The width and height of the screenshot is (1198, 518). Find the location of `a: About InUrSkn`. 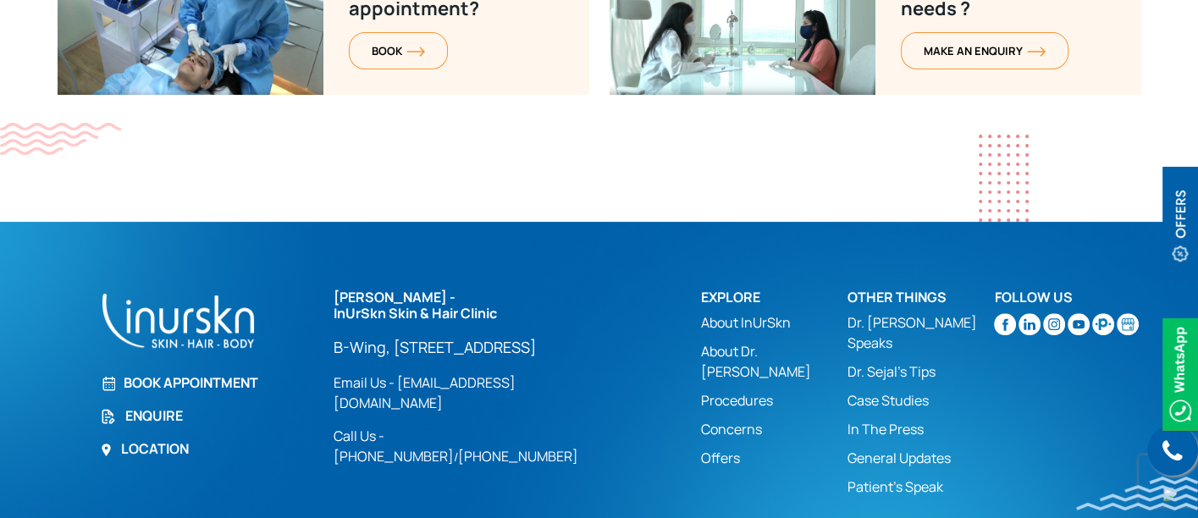

a: About InUrSkn is located at coordinates (774, 323).